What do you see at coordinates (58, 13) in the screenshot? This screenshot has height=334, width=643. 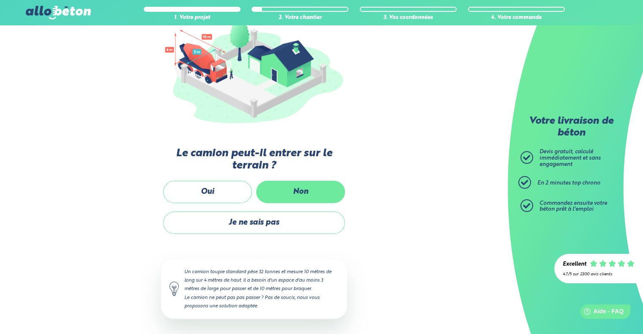 I see `img: allobéton` at bounding box center [58, 13].